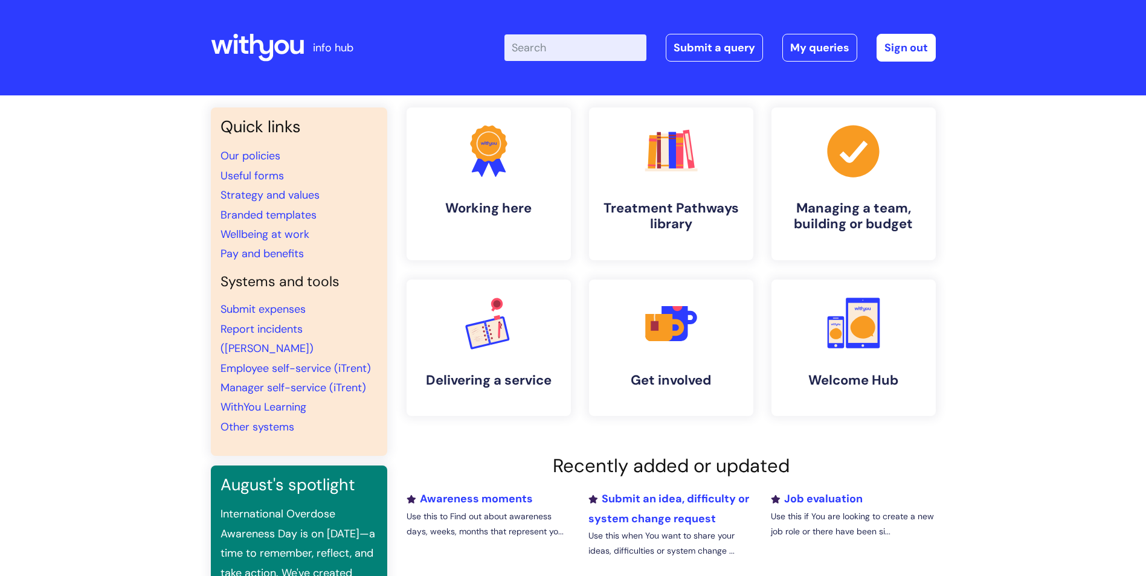 Image resolution: width=1146 pixels, height=576 pixels. I want to click on a: Branded templates, so click(268, 215).